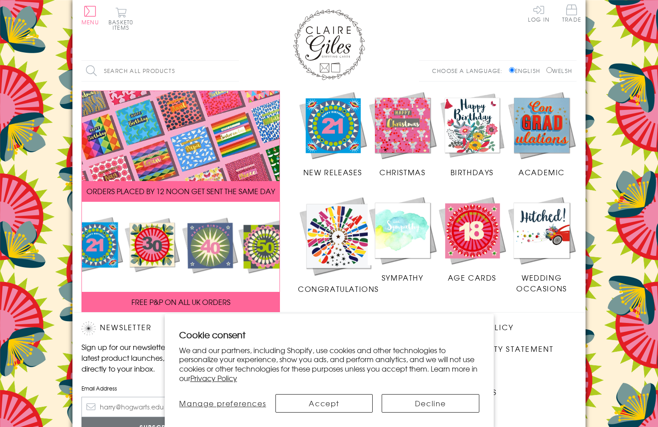 Image resolution: width=658 pixels, height=427 pixels. What do you see at coordinates (402, 172) in the screenshot?
I see `span: Christmas` at bounding box center [402, 172].